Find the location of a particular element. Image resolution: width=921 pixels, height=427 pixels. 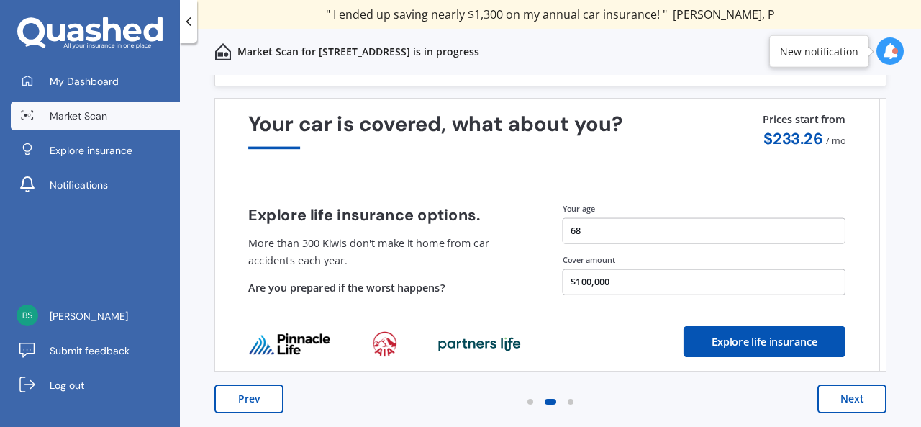

div: New notification is located at coordinates (819, 51).